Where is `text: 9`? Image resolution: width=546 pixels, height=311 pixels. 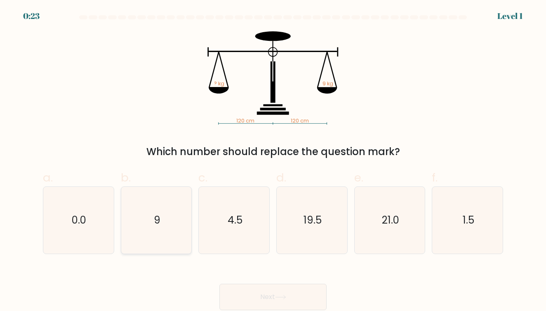 text: 9 is located at coordinates (157, 220).